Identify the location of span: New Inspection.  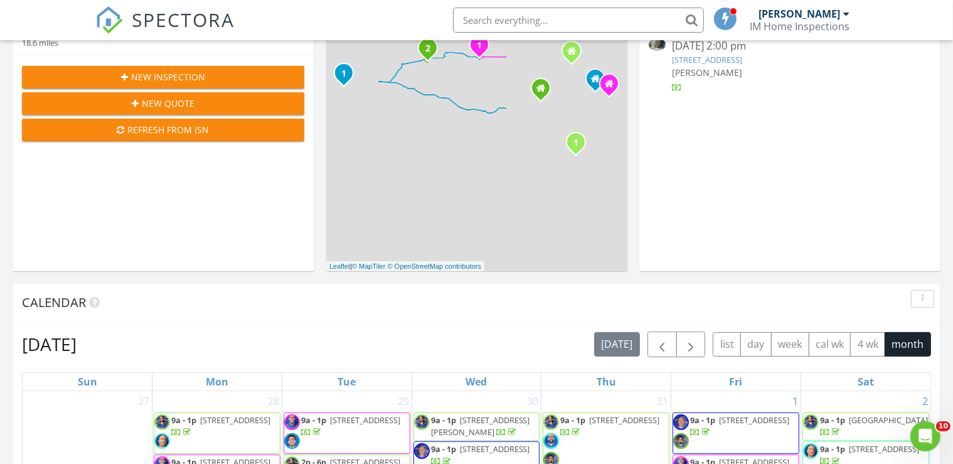
(168, 77).